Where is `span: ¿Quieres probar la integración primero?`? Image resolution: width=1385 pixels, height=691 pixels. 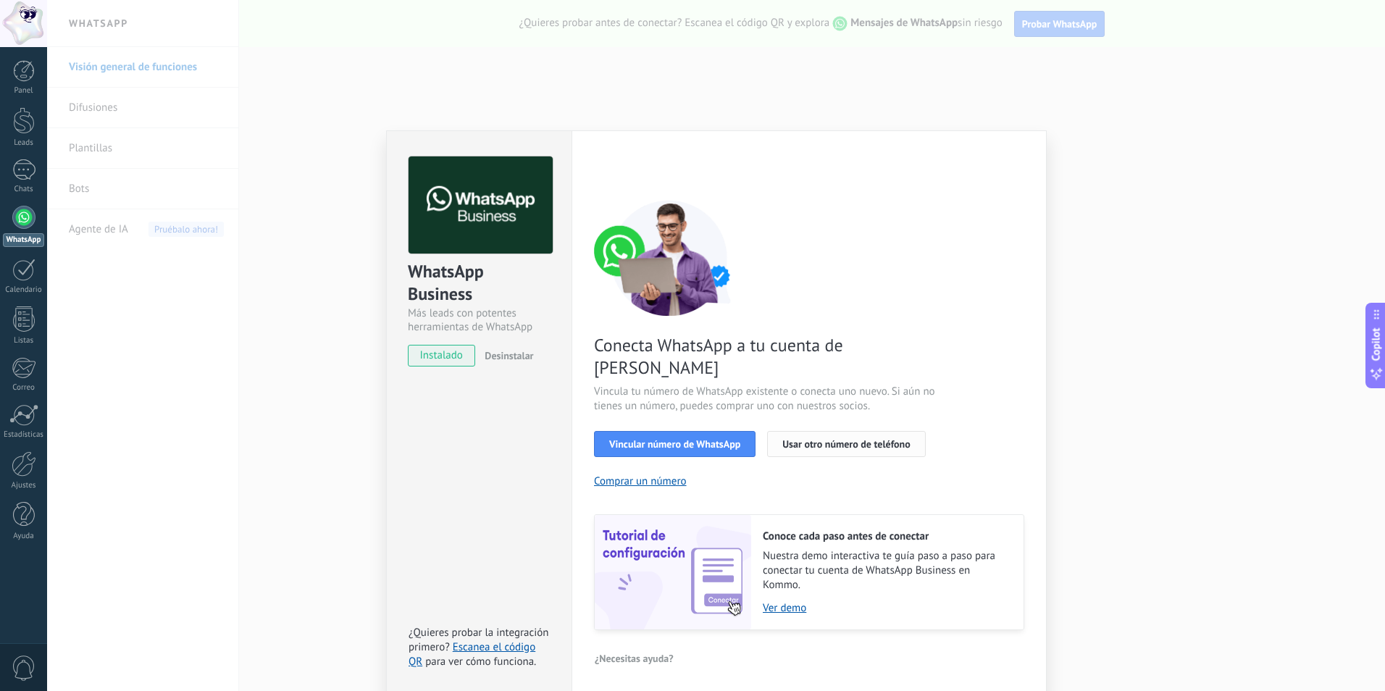 span: ¿Quieres probar la integración primero? is located at coordinates (479, 640).